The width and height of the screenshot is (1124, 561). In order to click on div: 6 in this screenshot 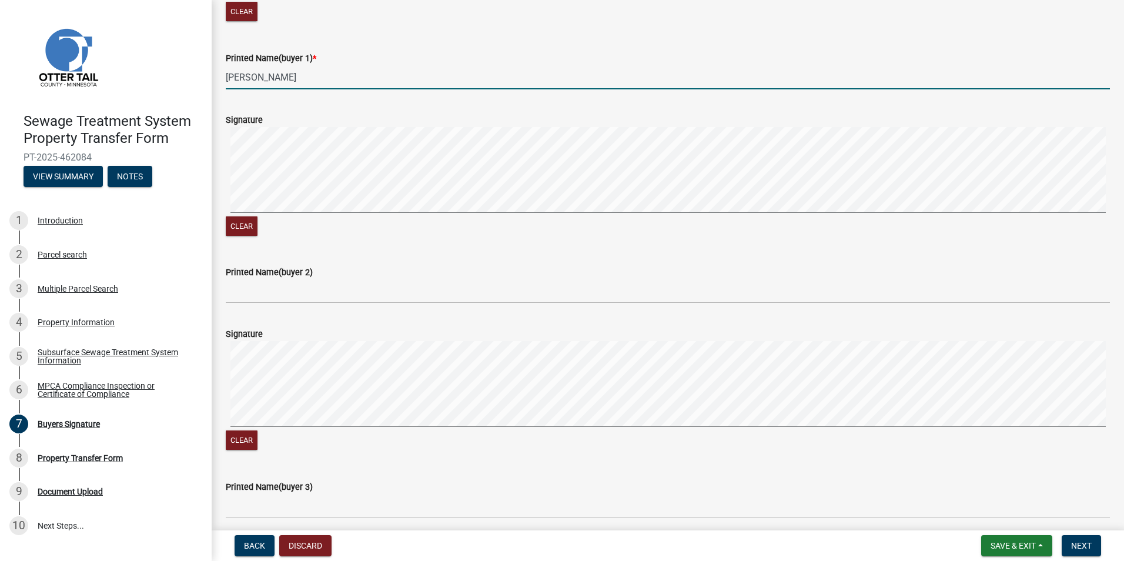, I will do `click(19, 390)`.